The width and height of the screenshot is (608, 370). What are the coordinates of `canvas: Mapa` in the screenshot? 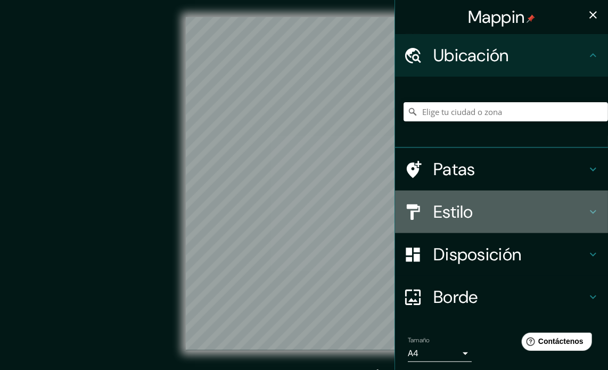 It's located at (303, 184).